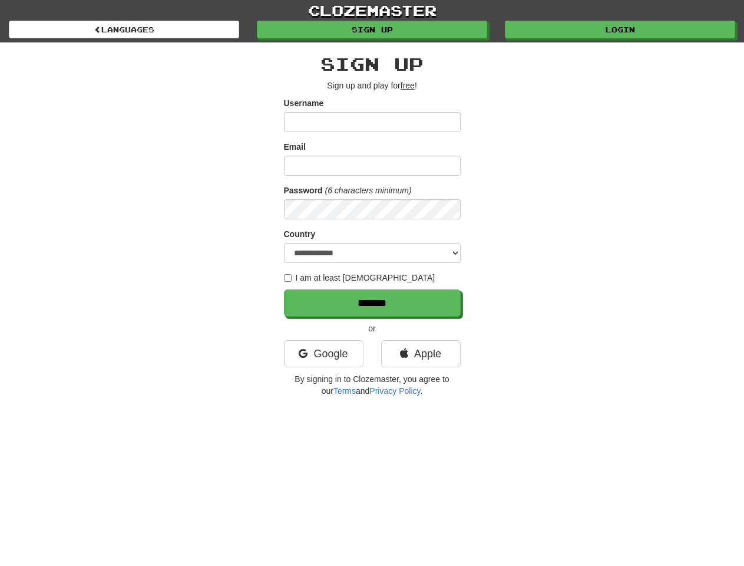  What do you see at coordinates (323, 354) in the screenshot?
I see `a: Google` at bounding box center [323, 354].